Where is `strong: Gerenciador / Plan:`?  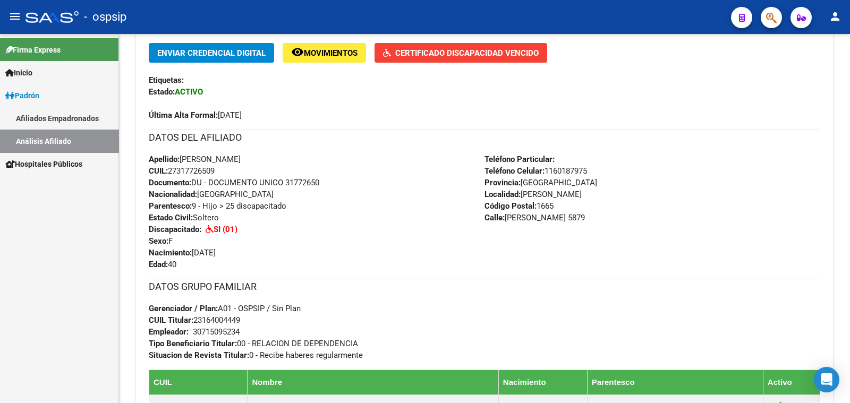
strong: Gerenciador / Plan: is located at coordinates (183, 309).